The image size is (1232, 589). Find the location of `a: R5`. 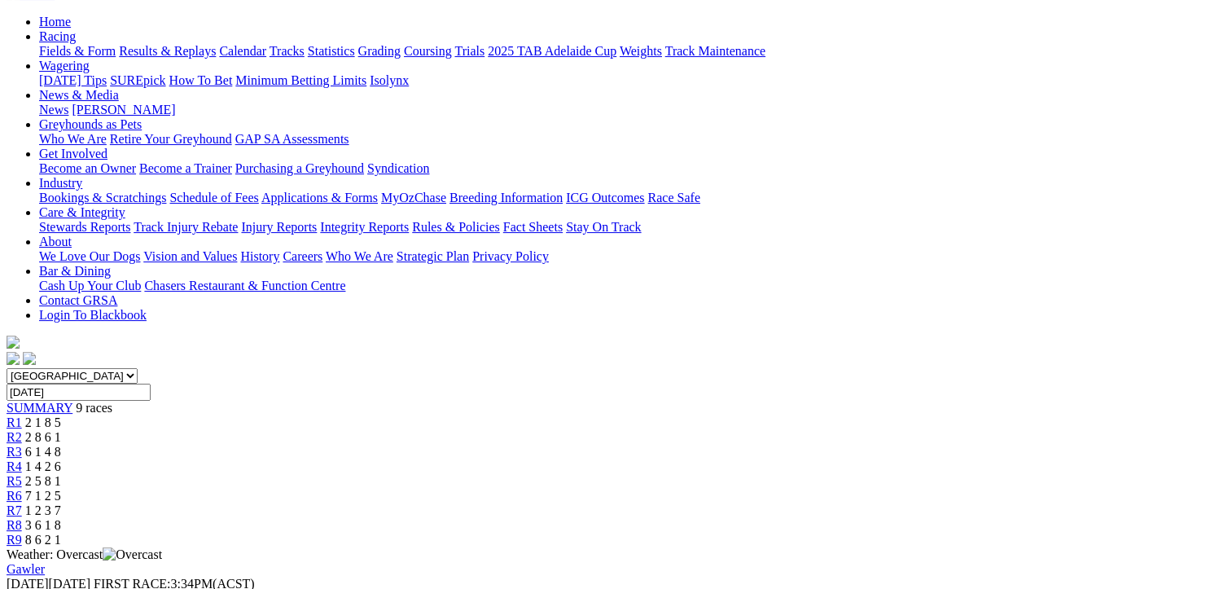

a: R5 is located at coordinates (14, 480).